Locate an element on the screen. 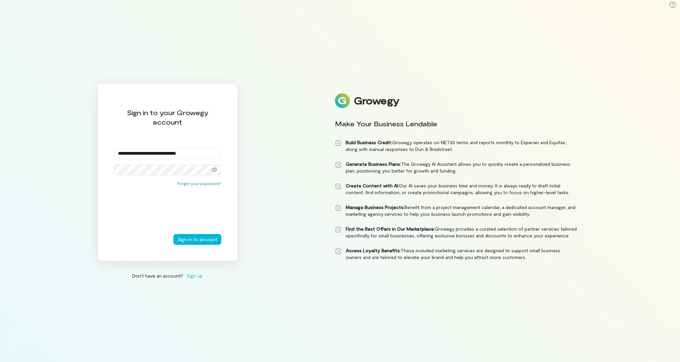 The height and width of the screenshot is (362, 680). strong: Find the Best Offers in Our Marketplace: is located at coordinates (390, 228).